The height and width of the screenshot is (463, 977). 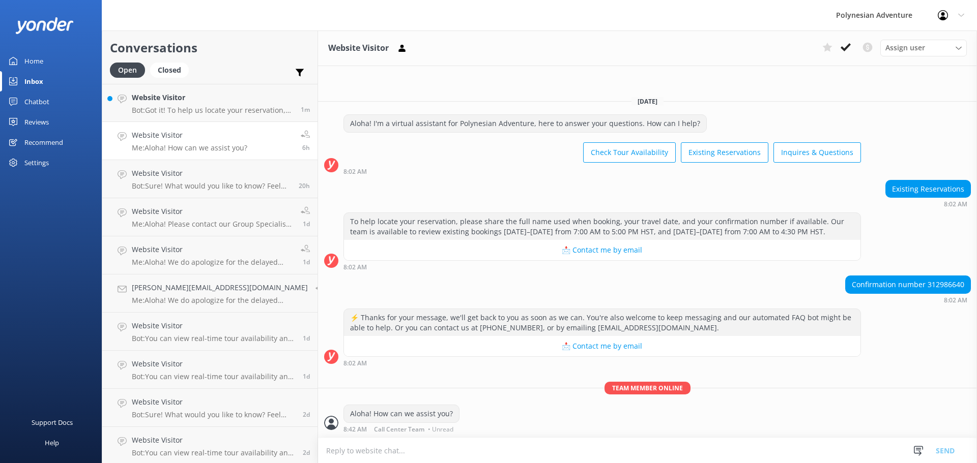 What do you see at coordinates (212, 262) in the screenshot?
I see `p: Me: Aloha! We do apologize for the delayed response. Which tour were you interested in?` at bounding box center [212, 262].